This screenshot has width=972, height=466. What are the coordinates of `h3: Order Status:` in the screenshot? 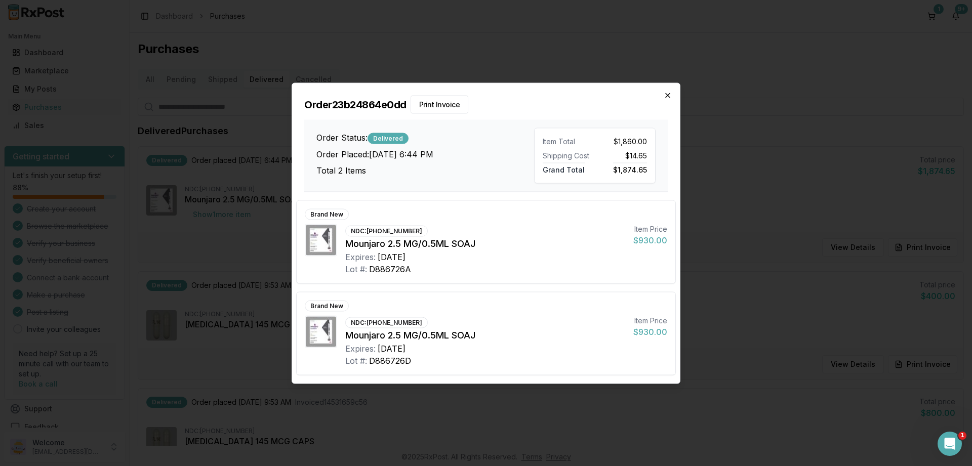 It's located at (425, 137).